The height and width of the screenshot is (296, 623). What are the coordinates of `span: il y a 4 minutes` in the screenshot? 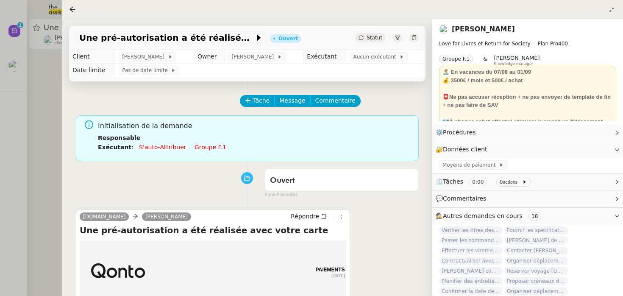 It's located at (280, 194).